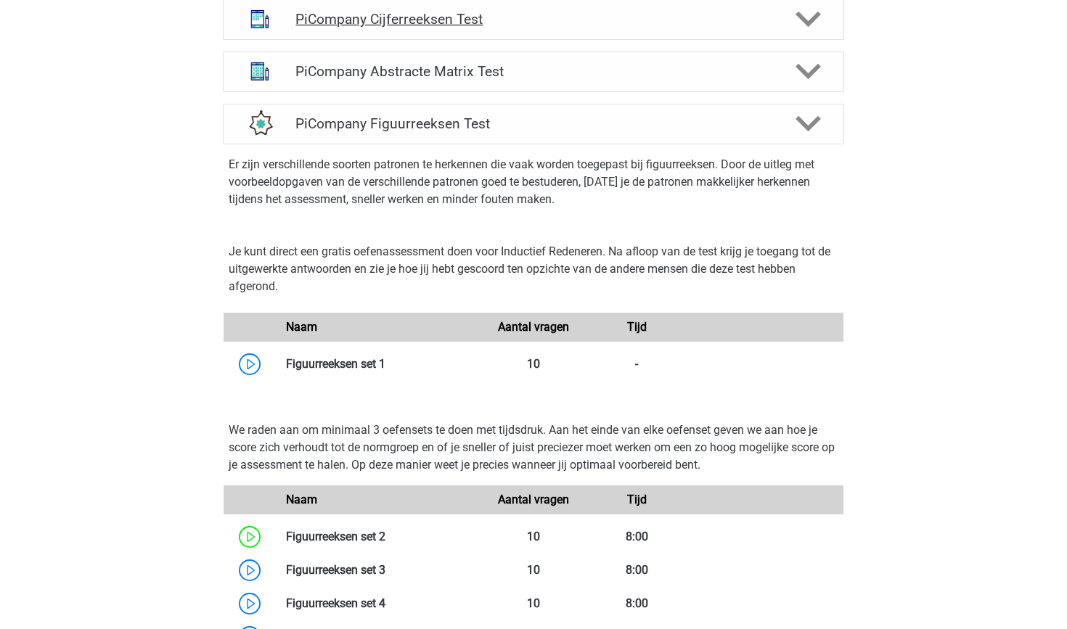  What do you see at coordinates (378, 537) in the screenshot?
I see `div: Figuurreeksen set 2` at bounding box center [378, 537].